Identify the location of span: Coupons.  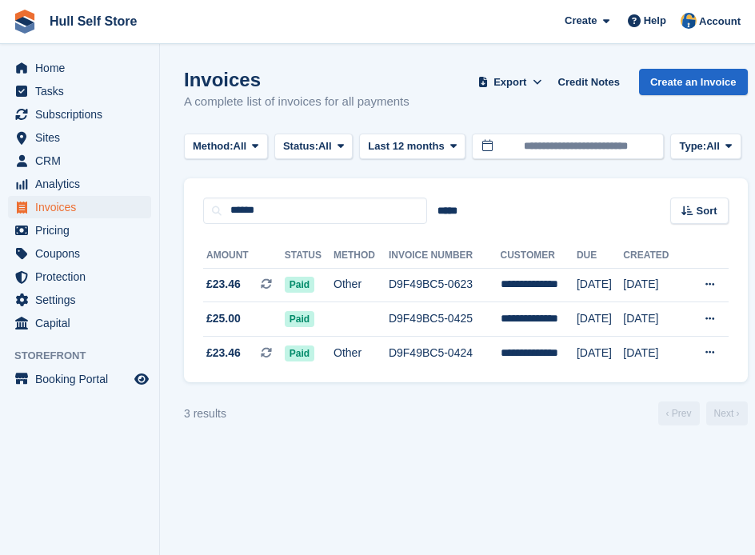
(83, 253).